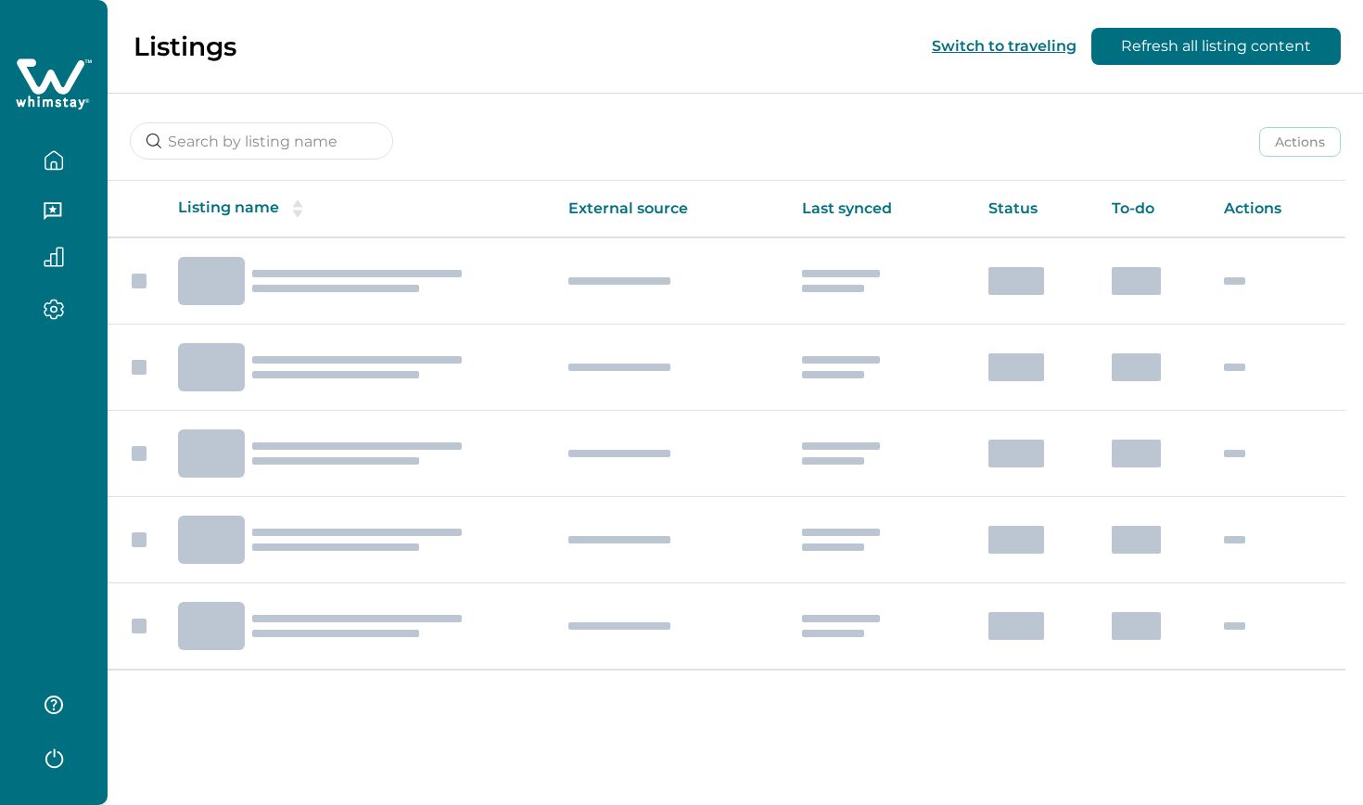 This screenshot has width=1363, height=805. I want to click on input: Search by listing name, so click(262, 141).